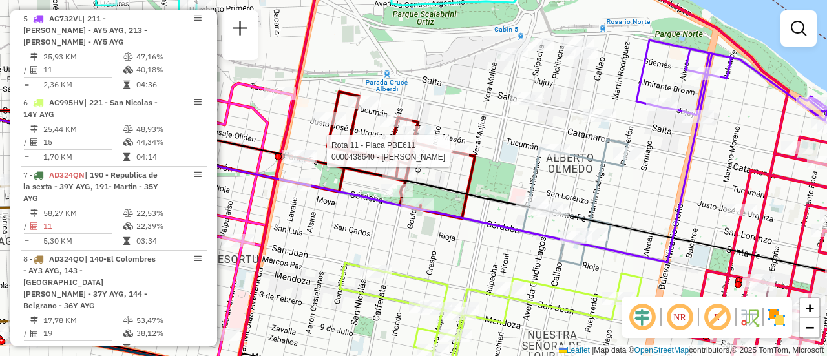 The image size is (827, 356). I want to click on td: 44,34%, so click(168, 142).